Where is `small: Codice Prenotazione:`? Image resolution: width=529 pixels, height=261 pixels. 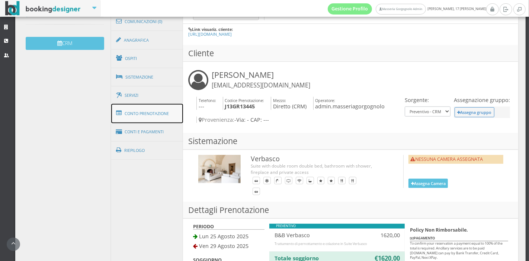 small: Codice Prenotazione: is located at coordinates (245, 100).